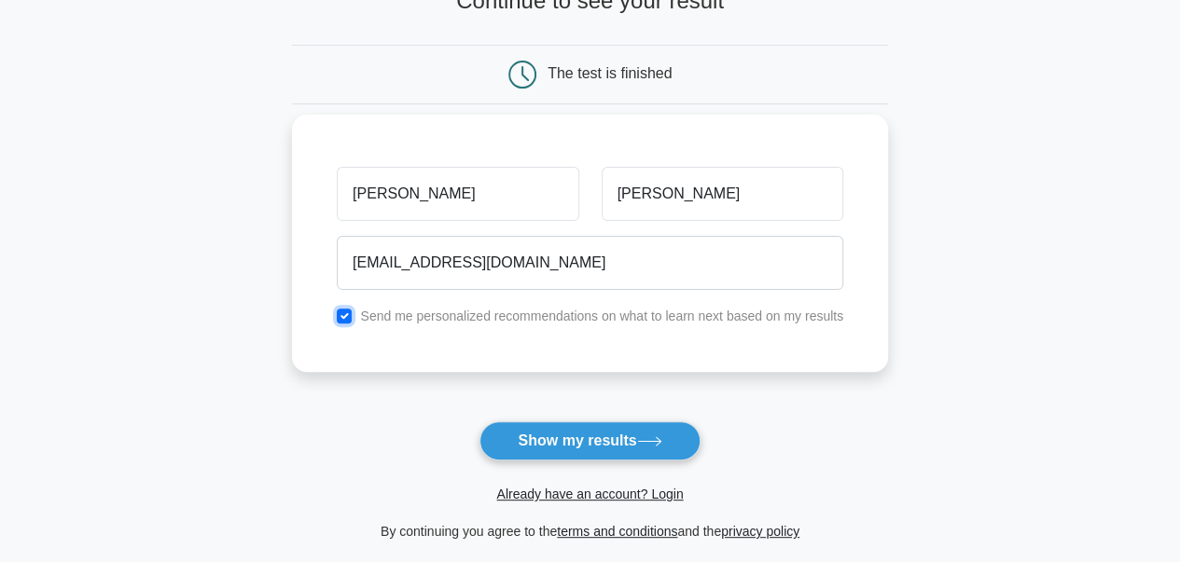 The image size is (1180, 562). I want to click on input: First name, so click(457, 194).